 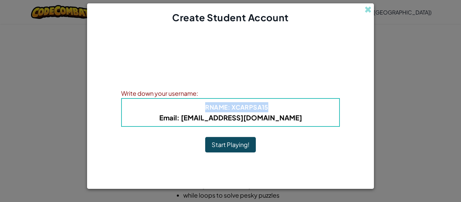 What do you see at coordinates (230, 145) in the screenshot?
I see `button: Start Playing!` at bounding box center [230, 145].